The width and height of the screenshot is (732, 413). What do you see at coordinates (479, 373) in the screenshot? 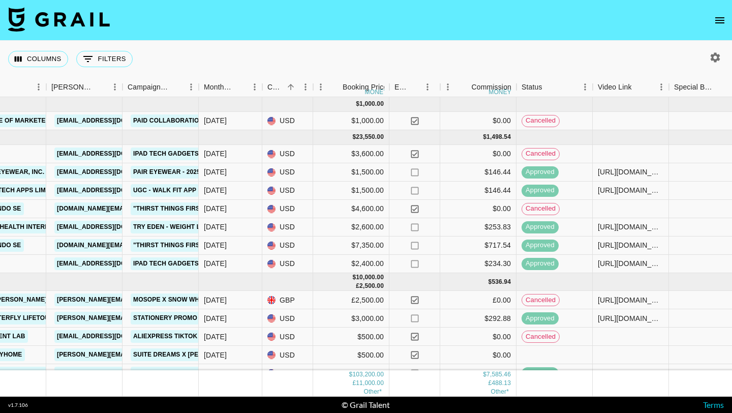
I see `div: $244.06` at bounding box center [479, 373].